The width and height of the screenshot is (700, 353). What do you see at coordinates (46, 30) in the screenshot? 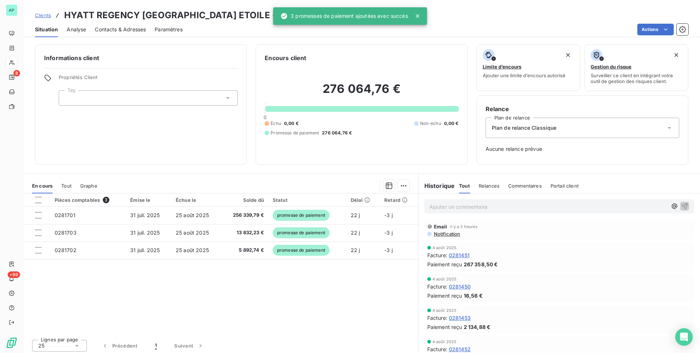
I see `span: Situation` at bounding box center [46, 30].